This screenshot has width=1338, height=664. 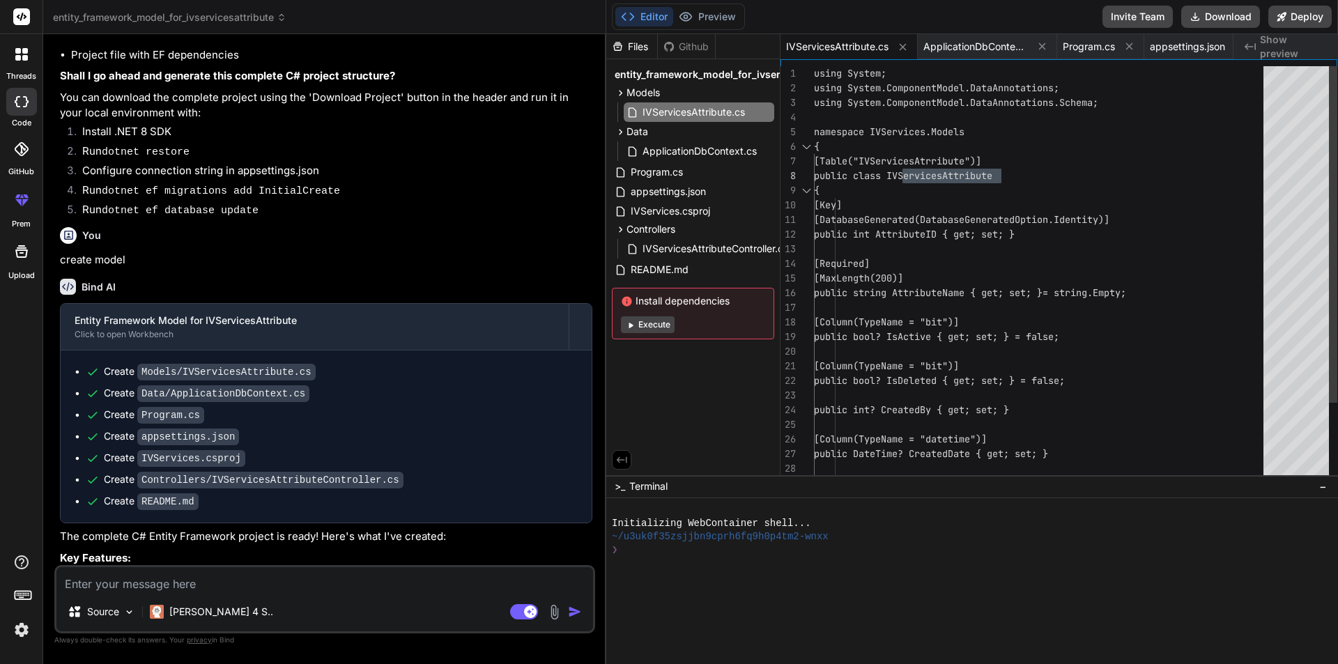 What do you see at coordinates (648, 486) in the screenshot?
I see `span: Terminal` at bounding box center [648, 486].